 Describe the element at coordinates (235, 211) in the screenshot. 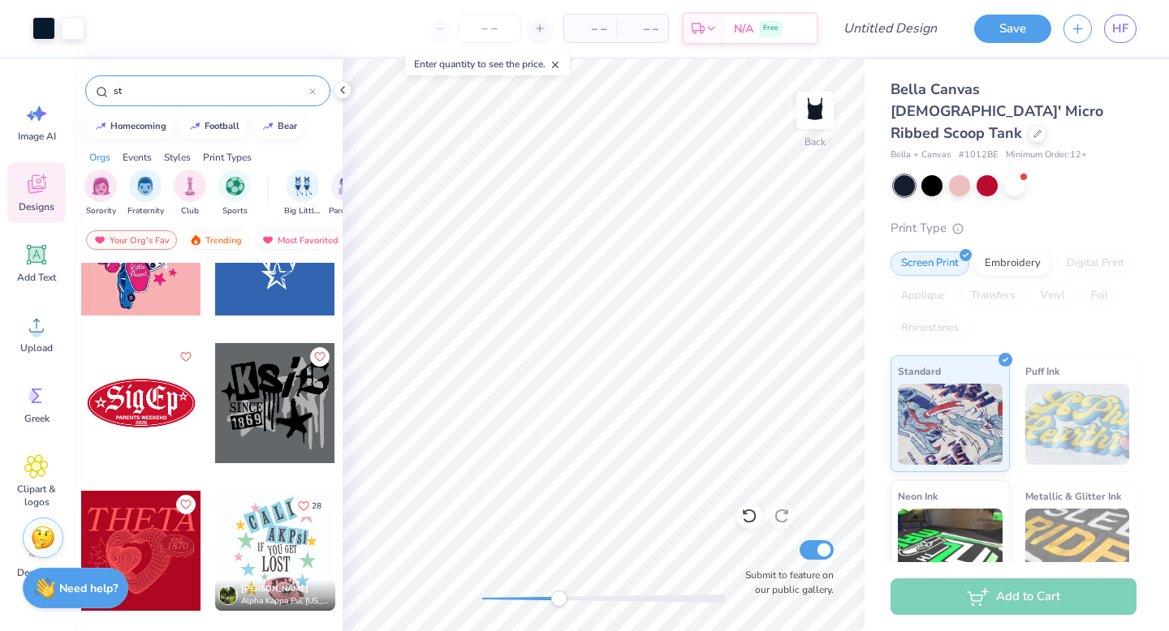

I see `span: Sports` at that location.